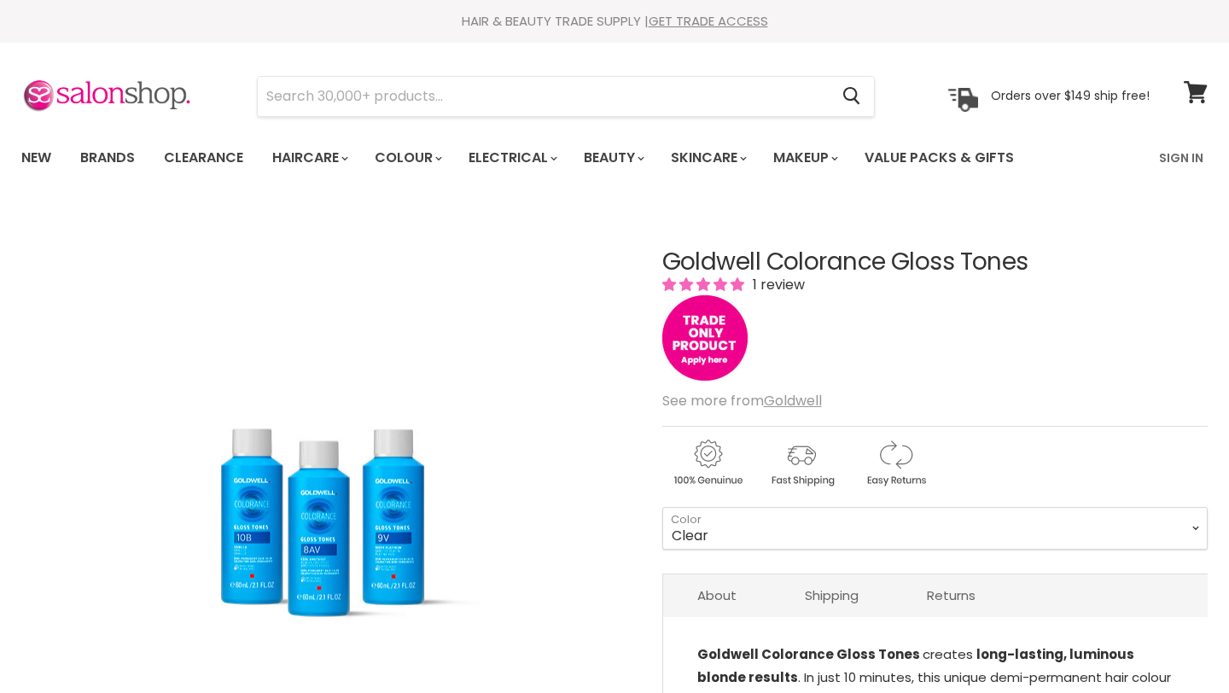  Describe the element at coordinates (566, 96) in the screenshot. I see `form: Product` at that location.